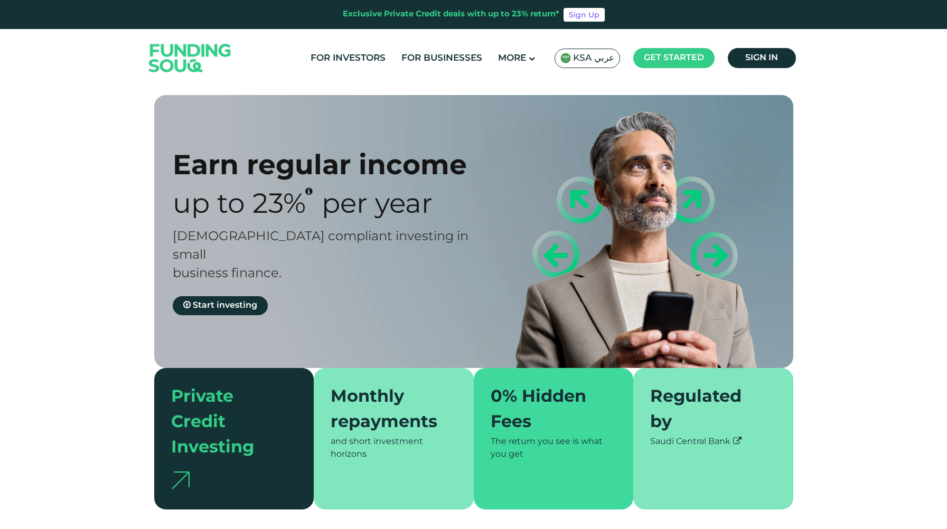 The image size is (947, 529). What do you see at coordinates (190, 58) in the screenshot?
I see `img: Logo` at bounding box center [190, 58].